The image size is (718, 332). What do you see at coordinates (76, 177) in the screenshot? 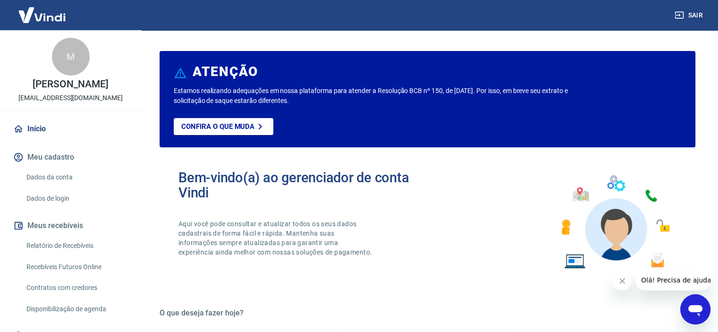
I see `a: Dados da conta` at bounding box center [76, 177].